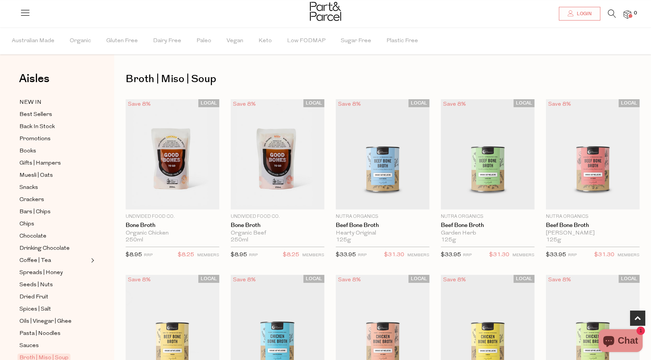 This screenshot has width=651, height=360. I want to click on span: Promotions, so click(35, 139).